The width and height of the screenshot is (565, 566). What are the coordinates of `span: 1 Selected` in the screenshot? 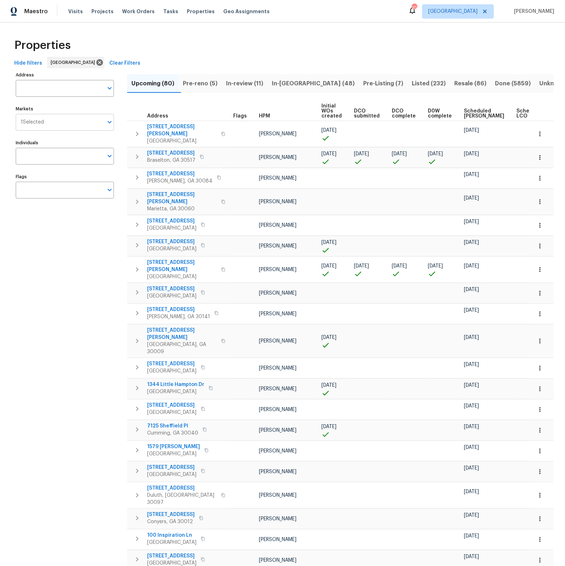 It's located at (32, 122).